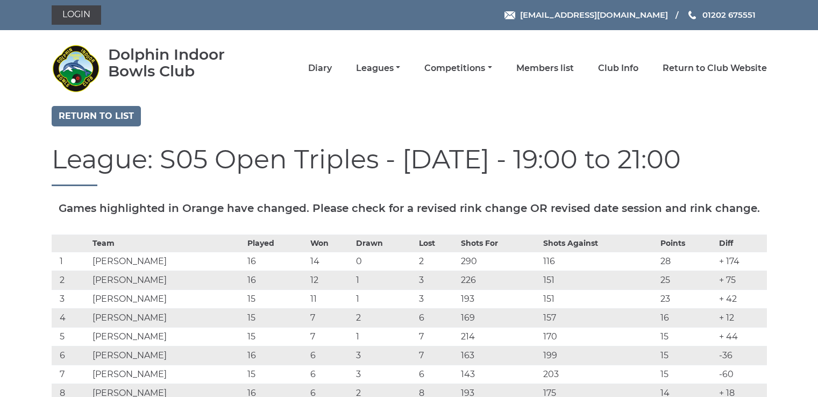  What do you see at coordinates (331, 280) in the screenshot?
I see `td: 12` at bounding box center [331, 280].